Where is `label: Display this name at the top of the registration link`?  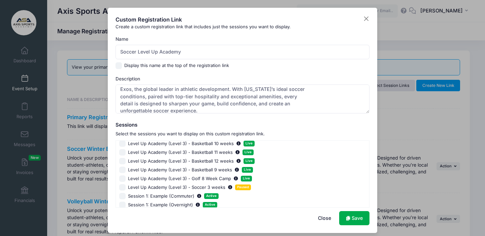 label: Display this name at the top of the registration link is located at coordinates (177, 66).